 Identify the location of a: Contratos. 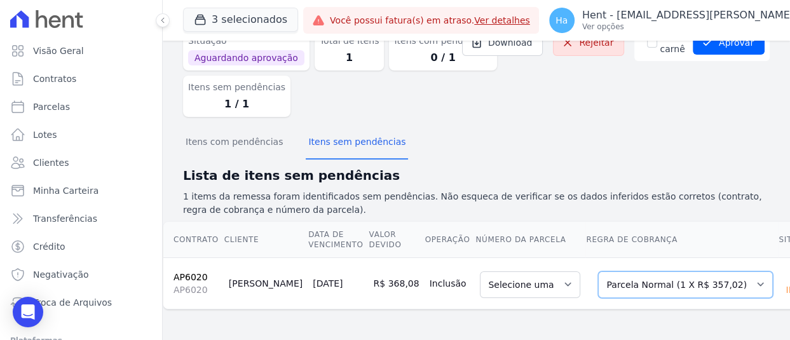
(81, 79).